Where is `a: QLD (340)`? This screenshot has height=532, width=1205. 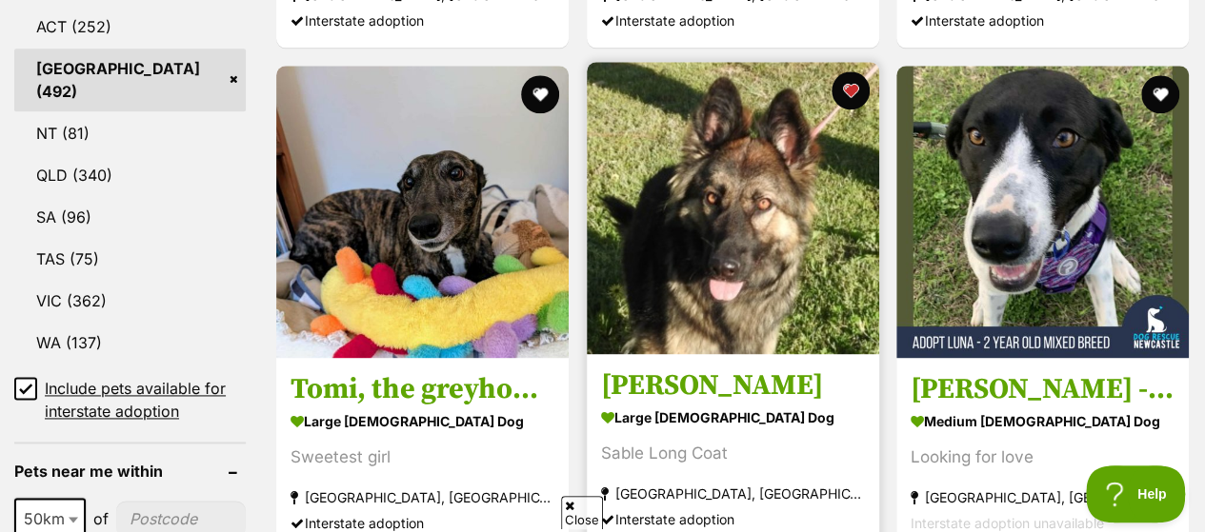 a: QLD (340) is located at coordinates (130, 175).